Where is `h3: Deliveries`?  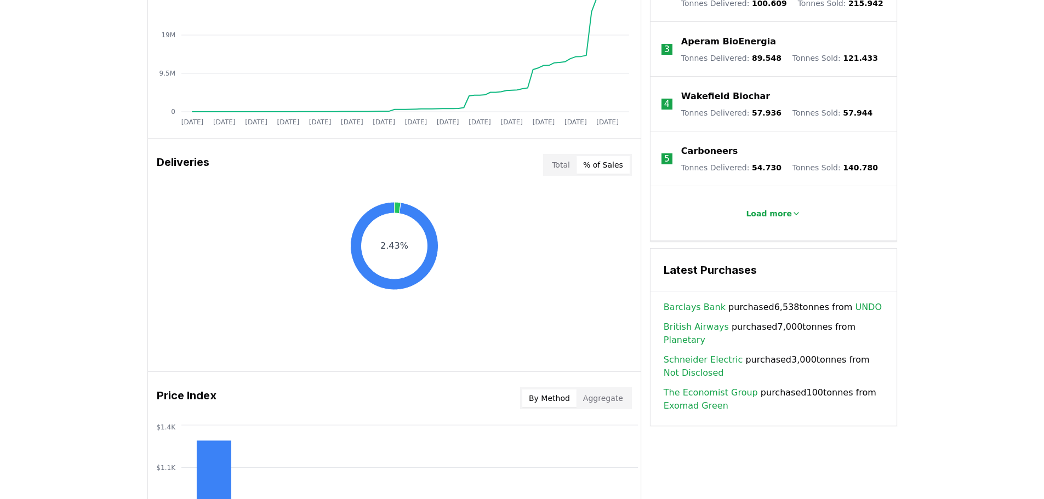
h3: Deliveries is located at coordinates (183, 165).